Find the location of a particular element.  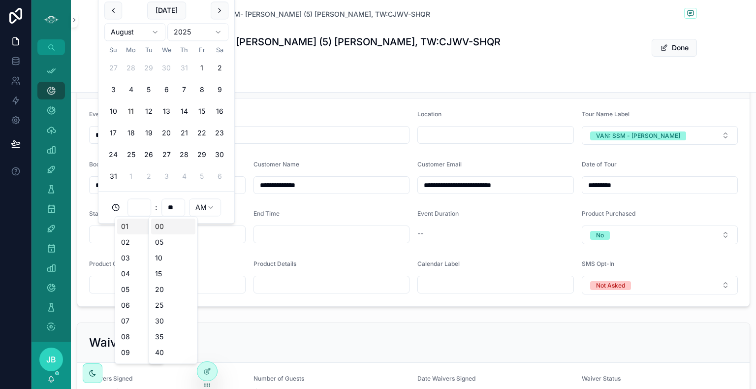

button: Thursday, August 7th, 2025 is located at coordinates (184, 90).